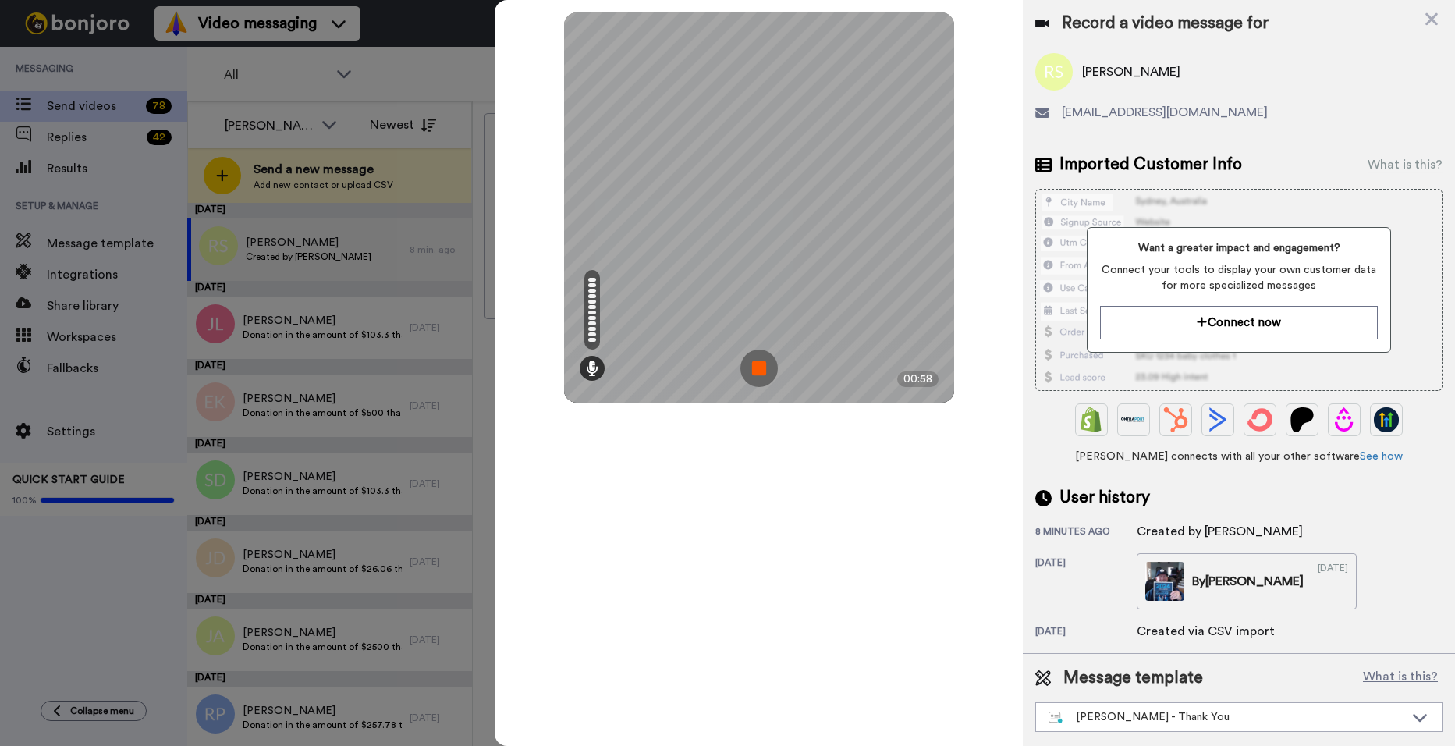 The height and width of the screenshot is (746, 1455). Describe the element at coordinates (1132, 678) in the screenshot. I see `span: Message template` at that location.